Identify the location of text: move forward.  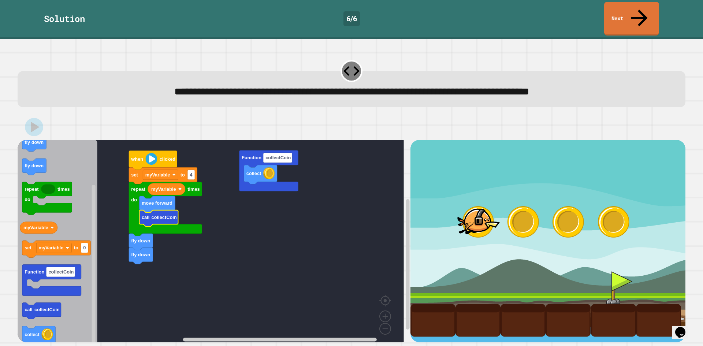
(157, 203).